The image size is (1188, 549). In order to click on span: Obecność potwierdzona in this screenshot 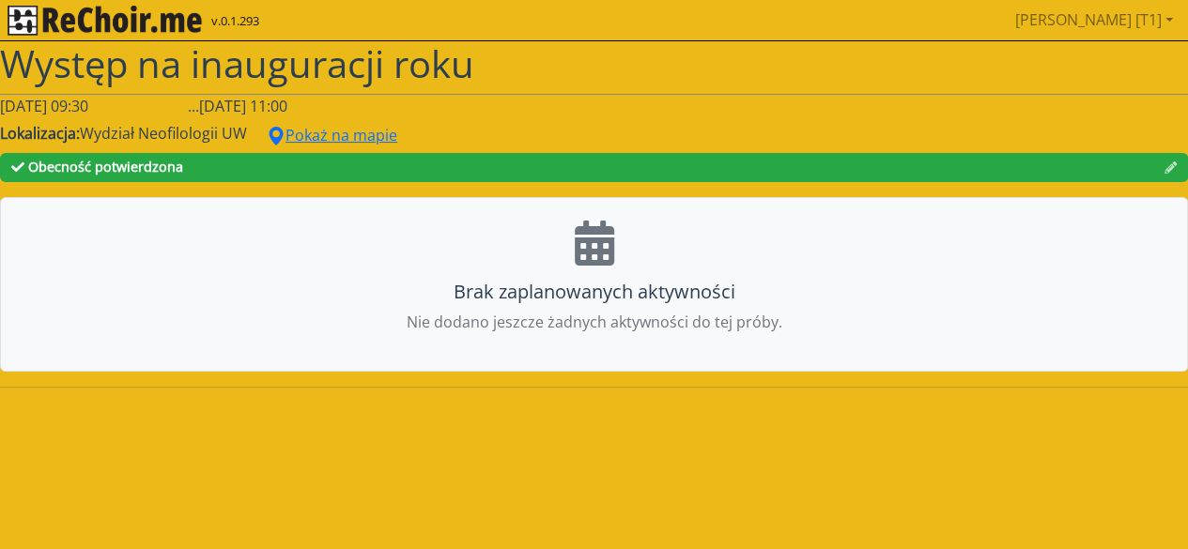, I will do `click(105, 166)`.